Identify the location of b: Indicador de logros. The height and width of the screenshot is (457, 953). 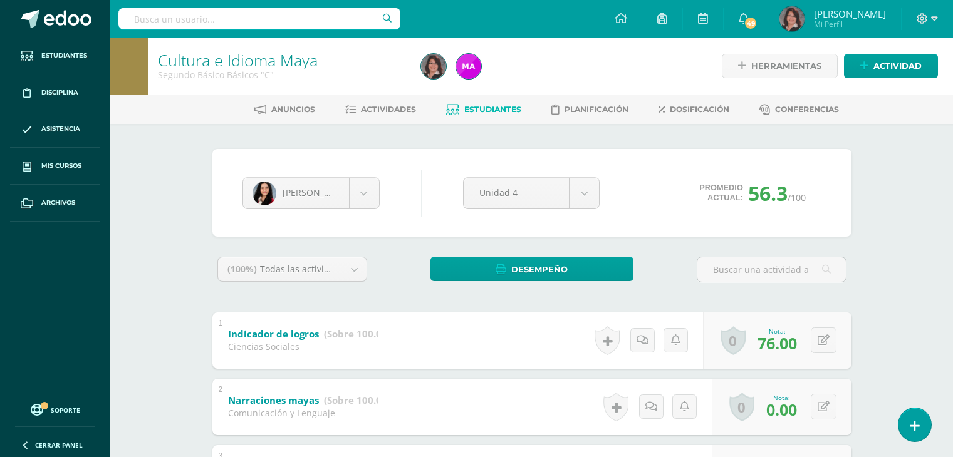
(273, 334).